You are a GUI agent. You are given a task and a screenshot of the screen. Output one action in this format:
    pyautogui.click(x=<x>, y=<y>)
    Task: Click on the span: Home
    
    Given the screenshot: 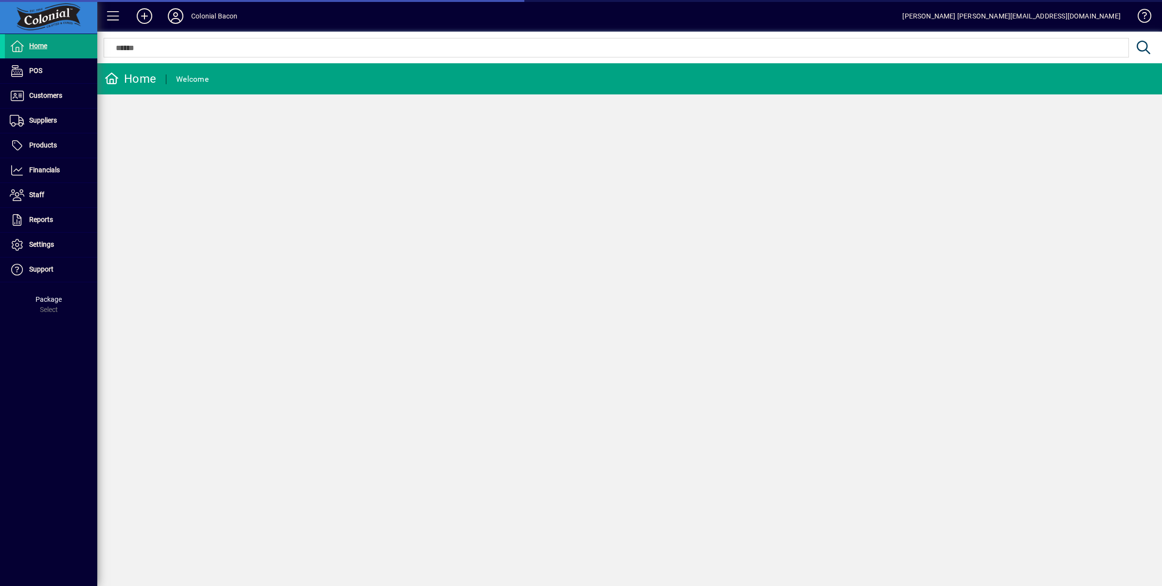 What is the action you would take?
    pyautogui.click(x=38, y=46)
    